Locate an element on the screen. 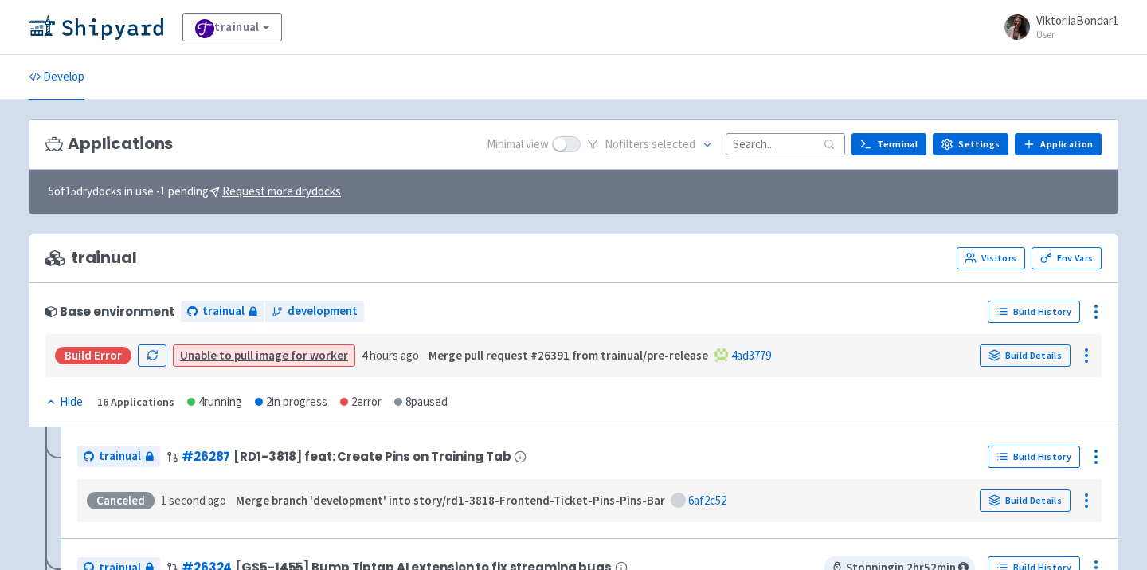  a: 6af2c52 is located at coordinates (707, 500).